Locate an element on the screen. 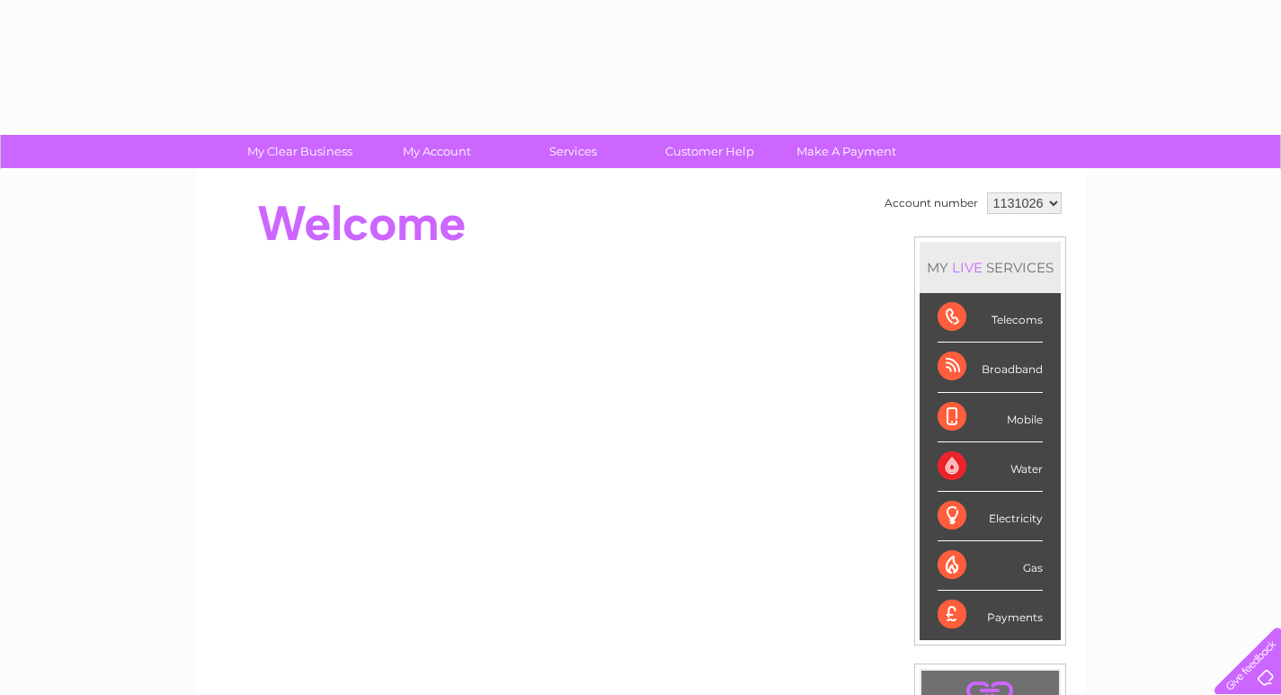  div: Mobile is located at coordinates (990, 417).